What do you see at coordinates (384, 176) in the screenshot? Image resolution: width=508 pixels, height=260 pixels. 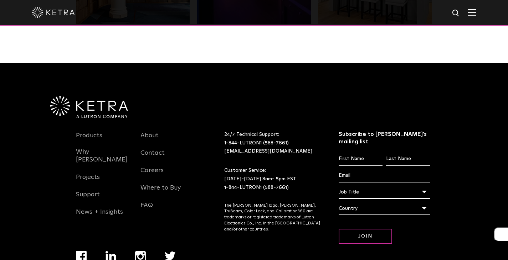 I see `input: Email` at bounding box center [384, 176].